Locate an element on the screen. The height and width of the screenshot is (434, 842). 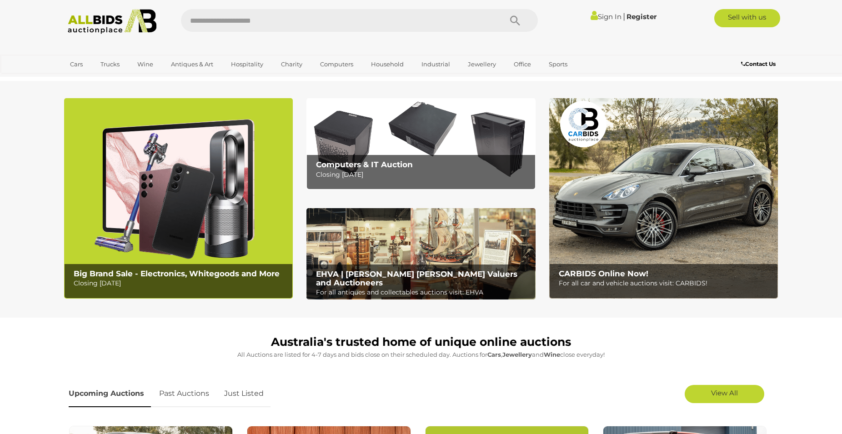
img: Allbids.com.au is located at coordinates (112, 21).